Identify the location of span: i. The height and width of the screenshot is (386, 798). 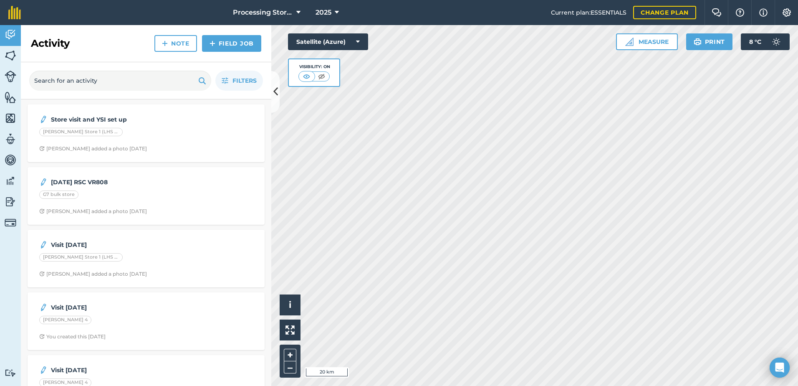
(290, 304).